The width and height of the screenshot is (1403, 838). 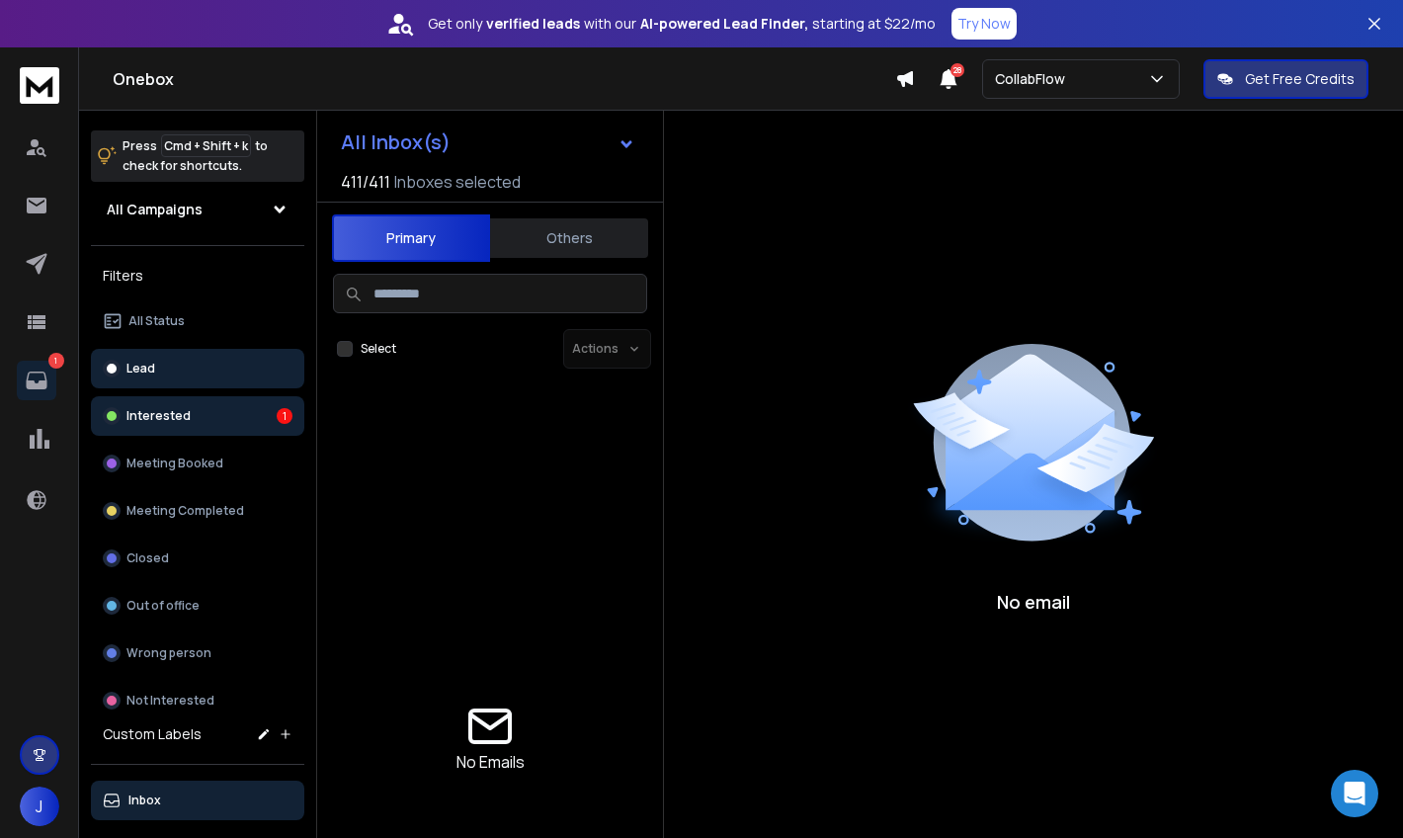 I want to click on img: logo, so click(x=40, y=85).